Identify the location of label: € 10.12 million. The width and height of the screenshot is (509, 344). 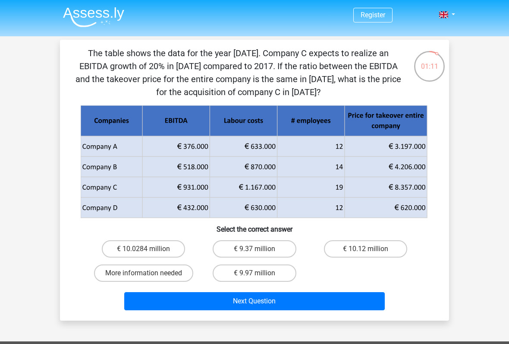
(366, 249).